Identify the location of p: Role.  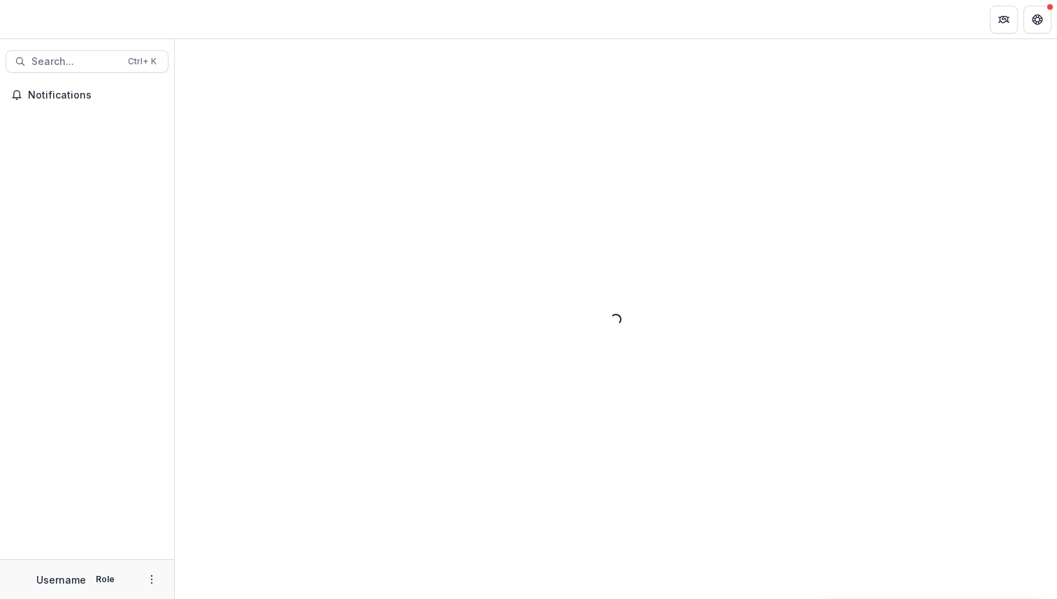
(105, 580).